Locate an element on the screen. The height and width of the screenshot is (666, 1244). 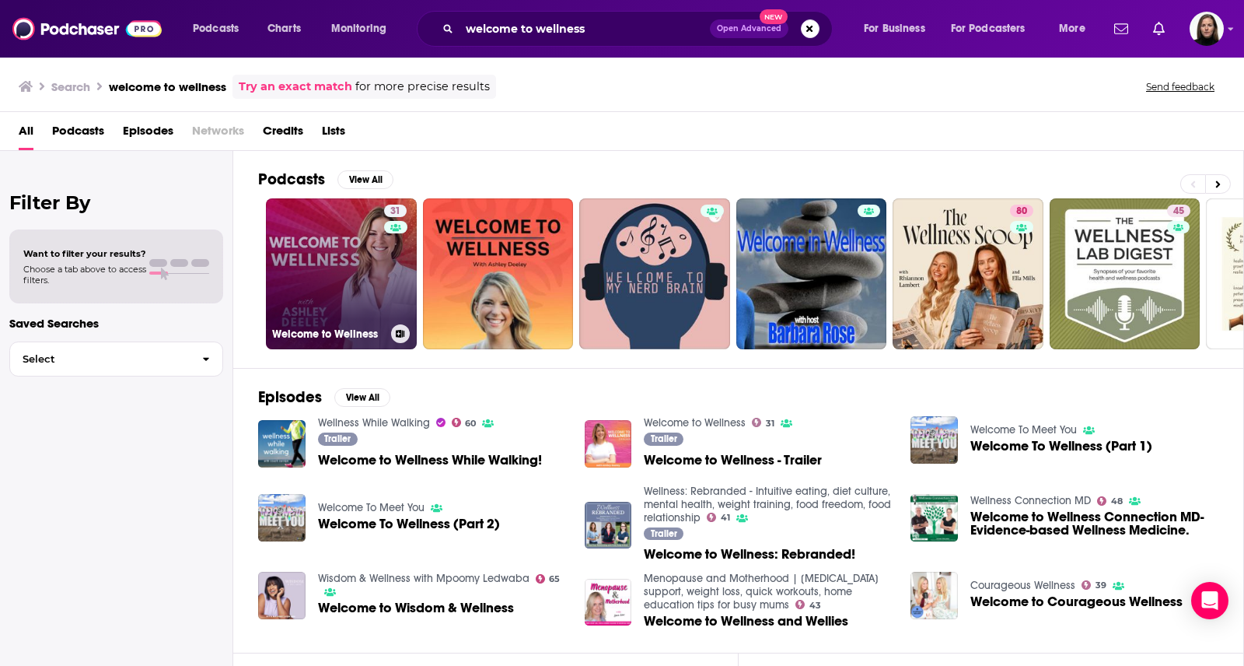
a: Menopause and Motherhood | Perimenopause support, weight loss, quick workouts, home education tip... is located at coordinates (761, 591).